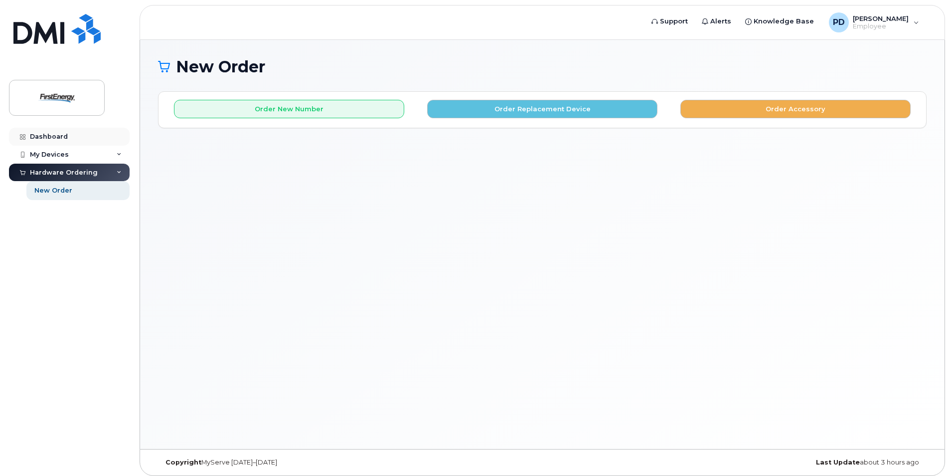  Describe the element at coordinates (796, 109) in the screenshot. I see `button: Order Accessory` at that location.